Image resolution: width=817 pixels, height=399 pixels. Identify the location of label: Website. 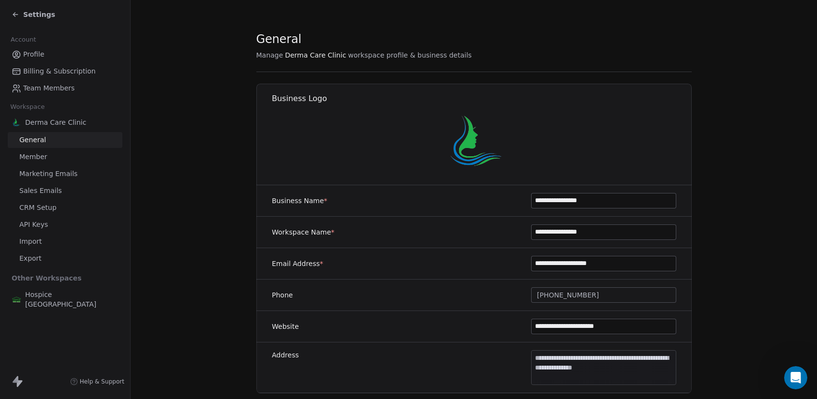
(285, 327).